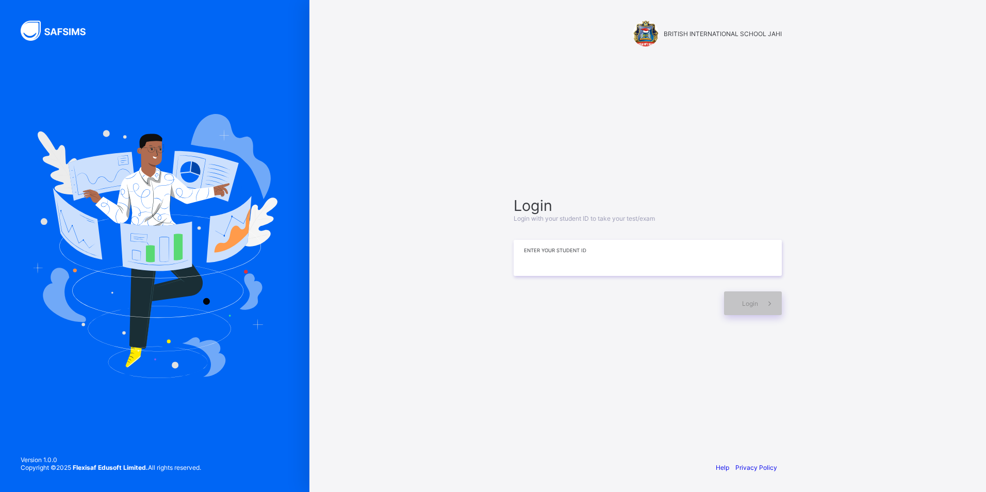 The image size is (986, 492). Describe the element at coordinates (59, 30) in the screenshot. I see `img: SAFSIMS Logo` at that location.